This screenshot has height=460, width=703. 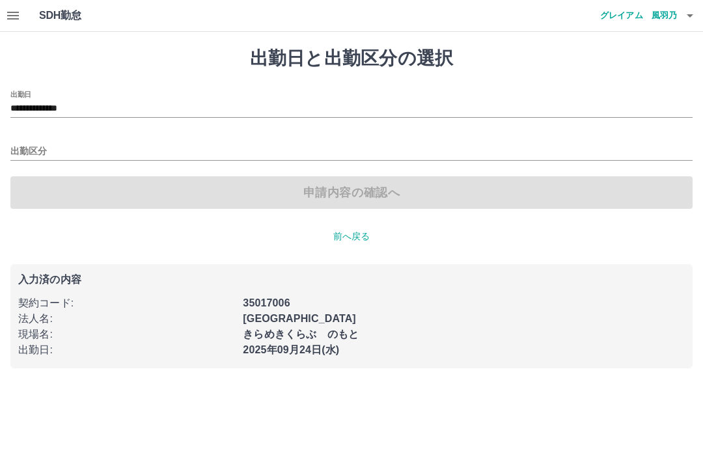 What do you see at coordinates (126, 319) in the screenshot?
I see `p: 法人名 :` at bounding box center [126, 319].